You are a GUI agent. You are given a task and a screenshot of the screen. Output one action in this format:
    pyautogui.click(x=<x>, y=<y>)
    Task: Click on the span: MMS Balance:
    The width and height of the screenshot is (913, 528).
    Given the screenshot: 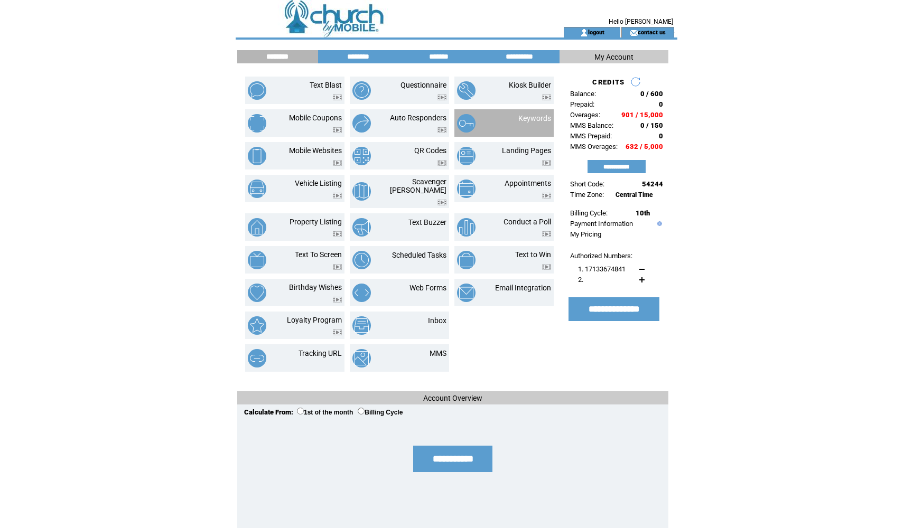 What is the action you would take?
    pyautogui.click(x=591, y=125)
    